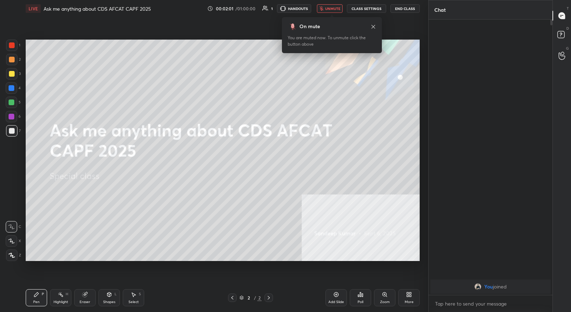  What do you see at coordinates (13, 117) in the screenshot?
I see `div: 6` at bounding box center [13, 117].